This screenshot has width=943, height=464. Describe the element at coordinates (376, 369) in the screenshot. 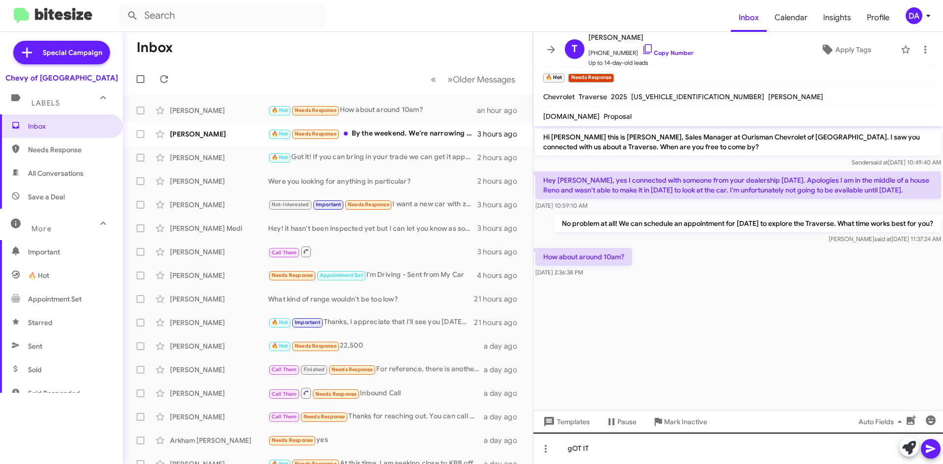

I see `div: For reference, there is another non-Mazda dealership interested in the vehicle as well, so let me...` at that location.